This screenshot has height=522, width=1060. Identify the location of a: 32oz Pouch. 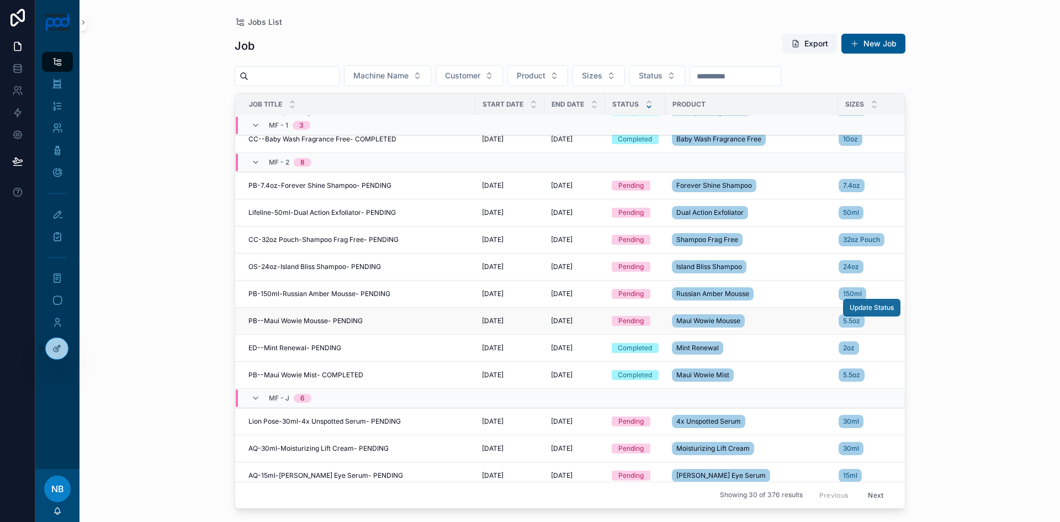
(873, 240).